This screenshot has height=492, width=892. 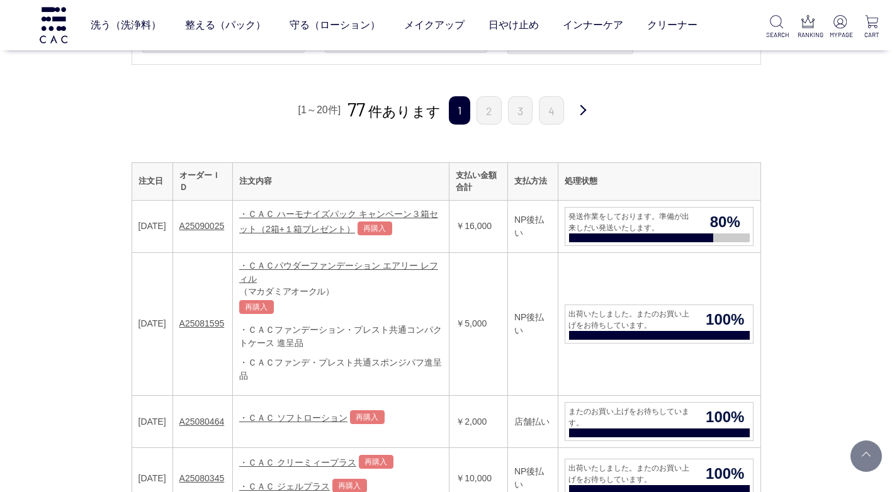 What do you see at coordinates (514, 25) in the screenshot?
I see `a: 日やけ止め` at bounding box center [514, 25].